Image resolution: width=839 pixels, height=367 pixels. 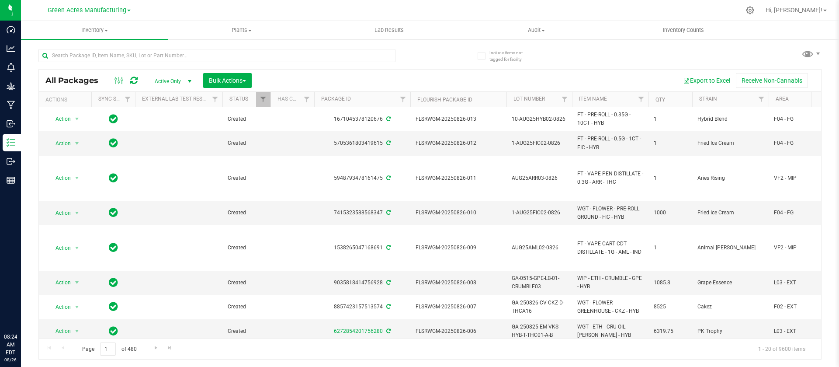 I want to click on span: FLSRWGM-20250826-007, so click(x=458, y=306).